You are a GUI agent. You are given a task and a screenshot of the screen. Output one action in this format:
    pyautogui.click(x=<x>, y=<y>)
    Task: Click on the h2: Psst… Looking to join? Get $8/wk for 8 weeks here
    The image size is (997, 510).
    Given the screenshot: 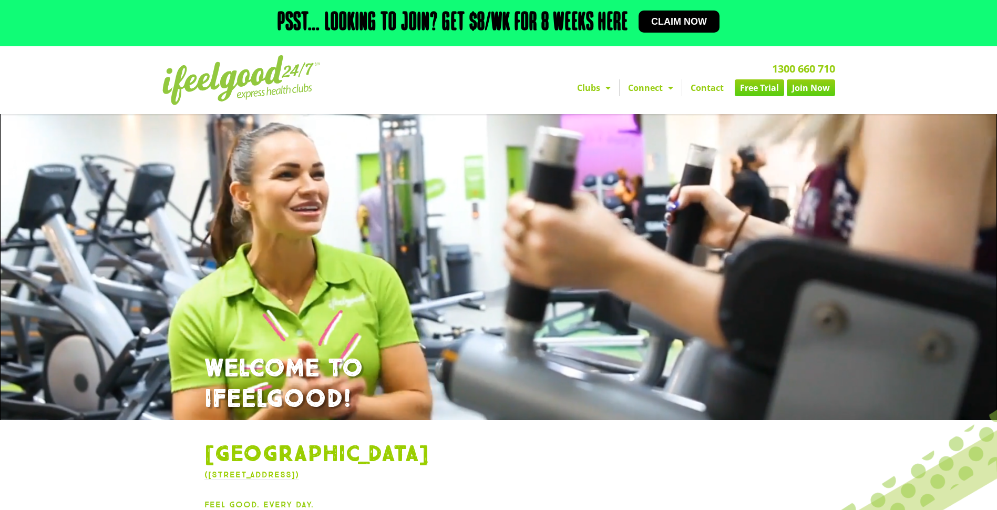 What is the action you would take?
    pyautogui.click(x=452, y=23)
    